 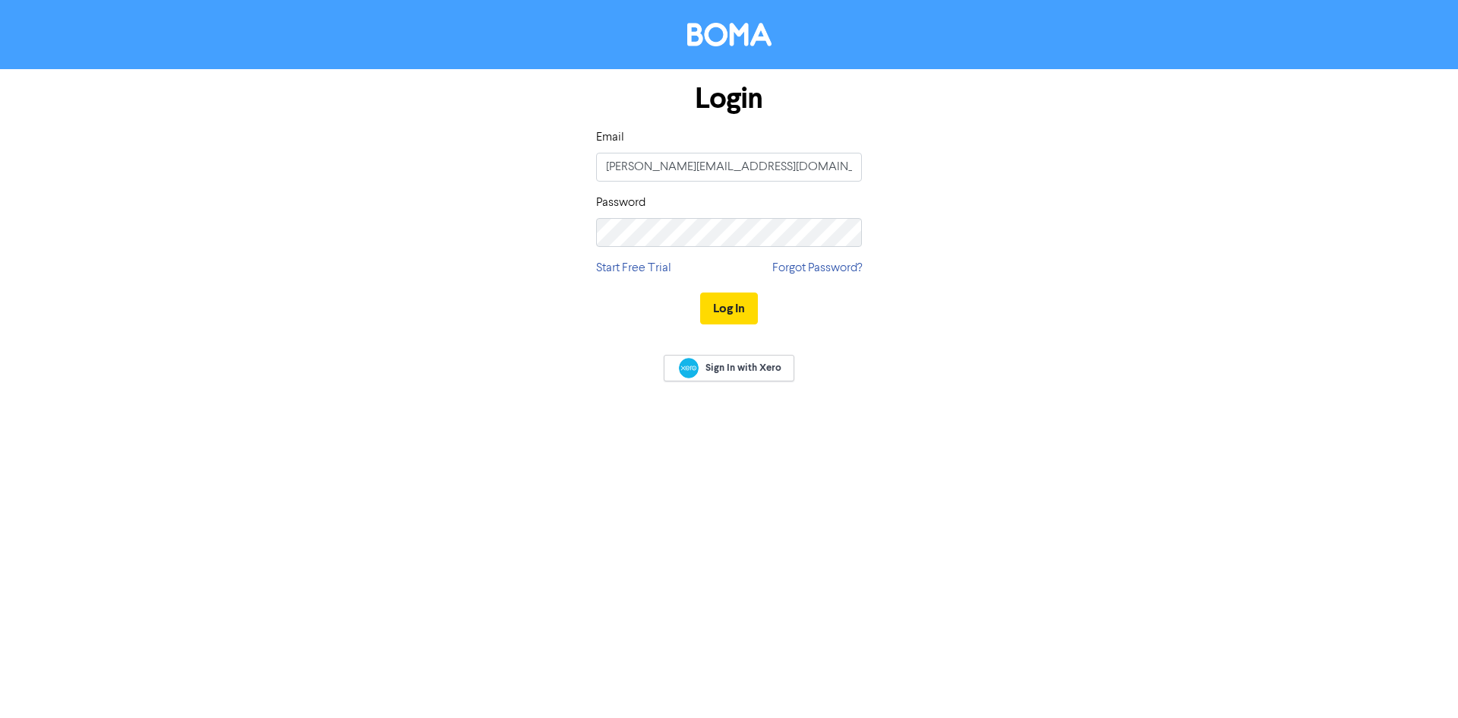 What do you see at coordinates (817, 268) in the screenshot?
I see `a: Forgot Password?` at bounding box center [817, 268].